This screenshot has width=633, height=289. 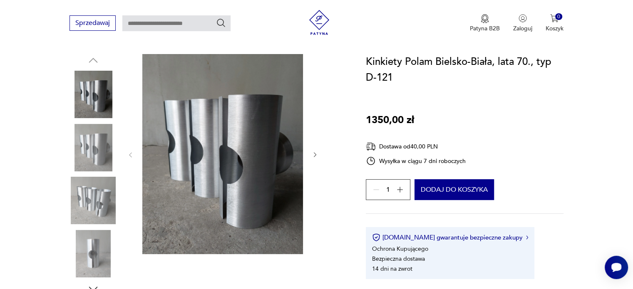 What do you see at coordinates (390, 120) in the screenshot?
I see `p: 1350,00 zł` at bounding box center [390, 120].